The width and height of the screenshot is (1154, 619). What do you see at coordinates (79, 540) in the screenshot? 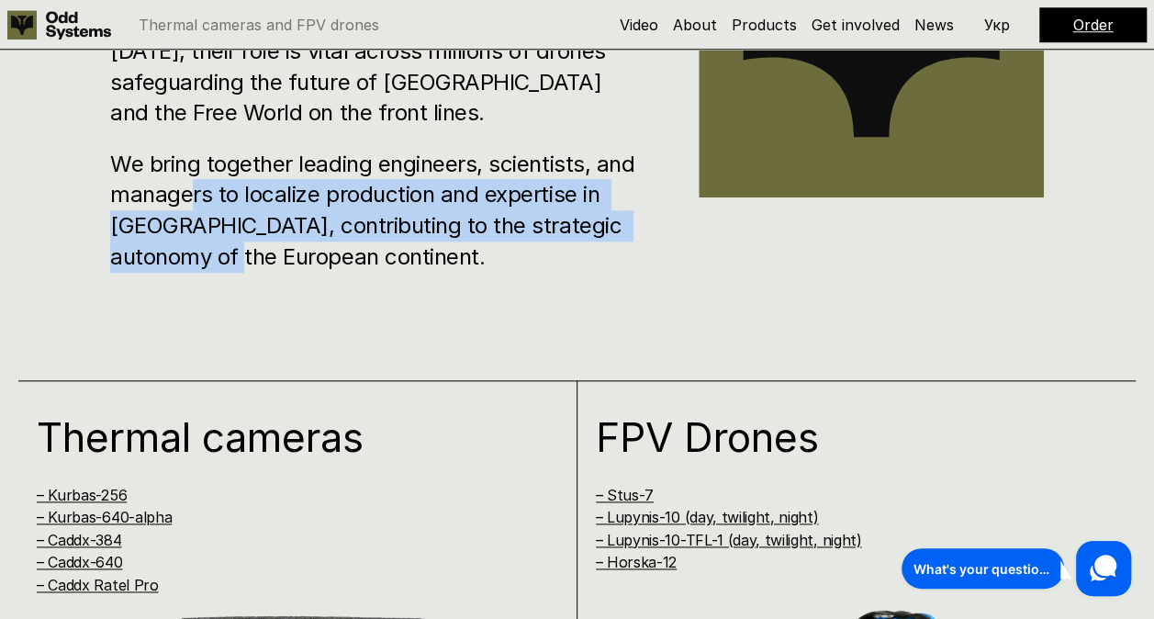
I see `a: – Caddx-384` at bounding box center [79, 540].